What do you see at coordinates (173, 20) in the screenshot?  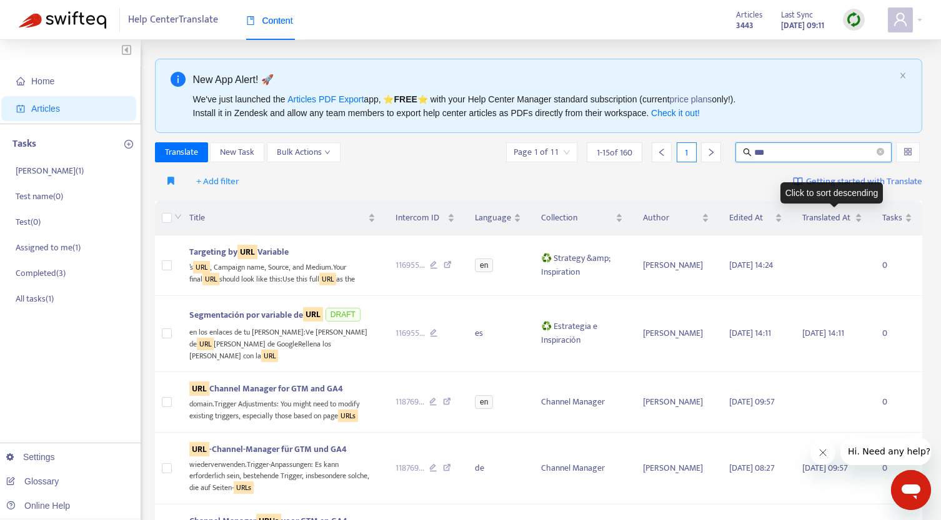 I see `span: Help Center Translate` at bounding box center [173, 20].